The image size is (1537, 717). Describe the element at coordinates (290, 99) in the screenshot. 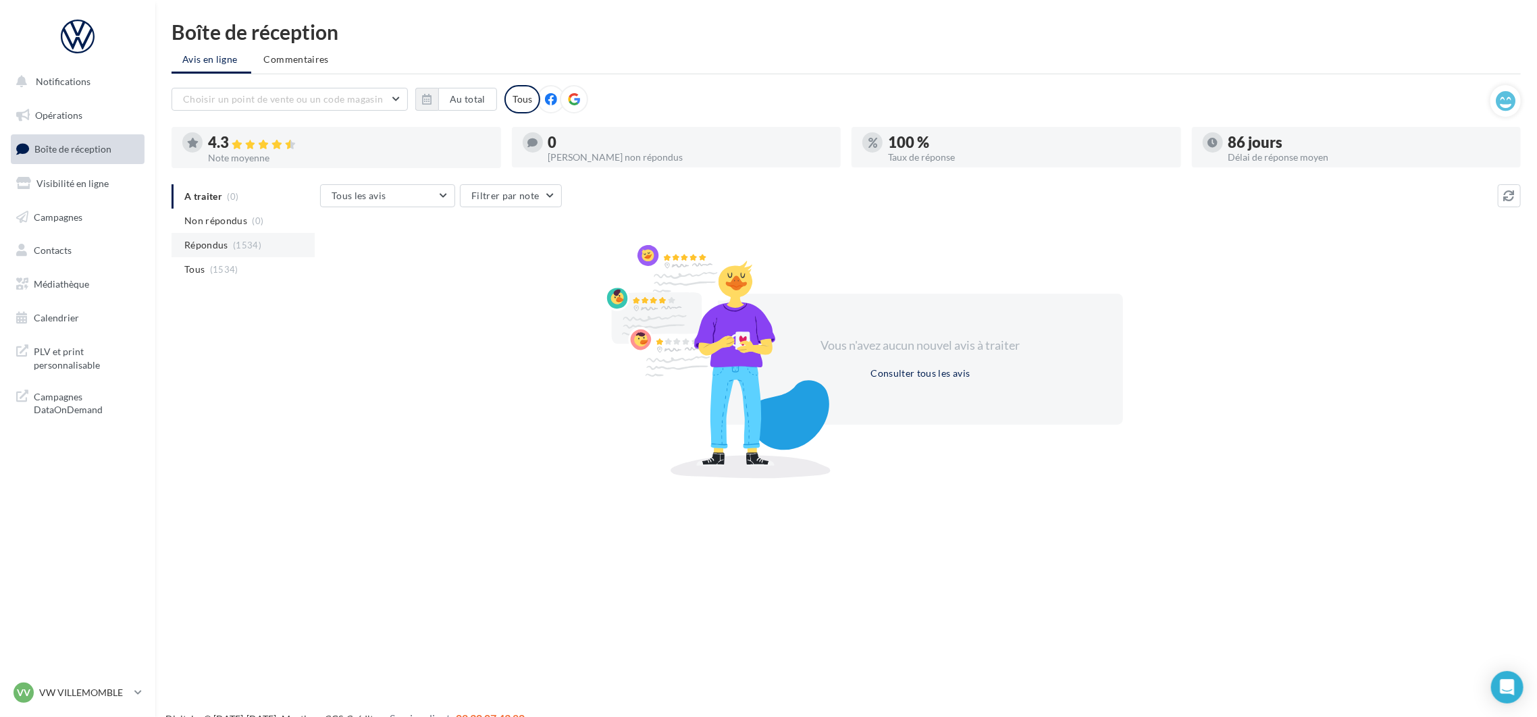

I see `button: Choisir un point de vente ou un code magasin` at that location.